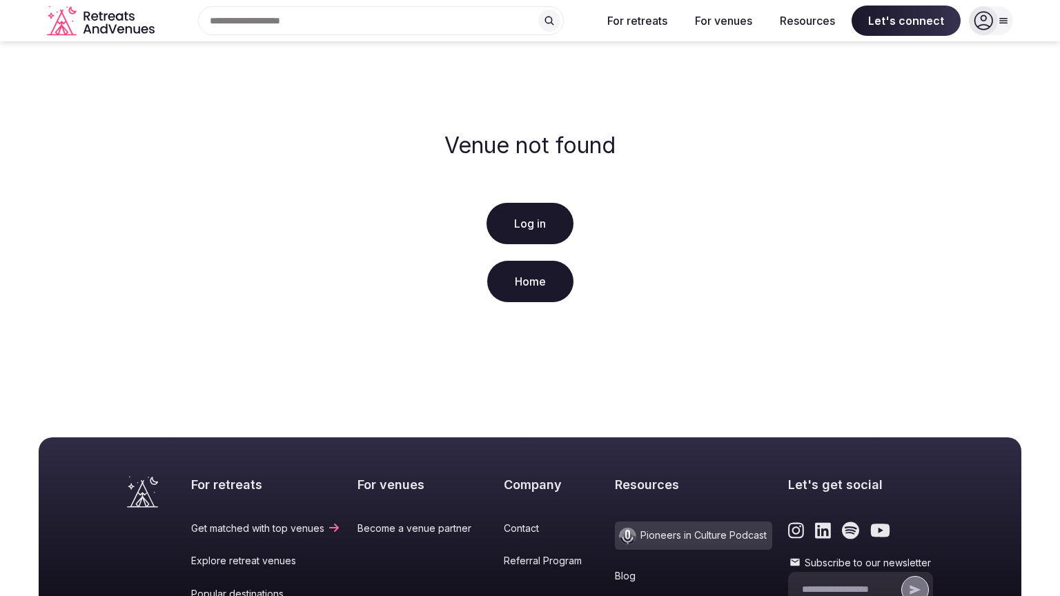  I want to click on a: Link to the retreats and venues LinkedIn page, so click(823, 531).